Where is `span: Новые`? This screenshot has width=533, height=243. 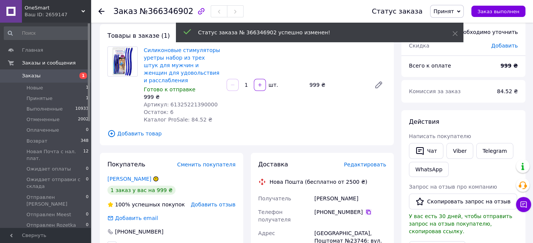 span: Новые is located at coordinates (35, 88).